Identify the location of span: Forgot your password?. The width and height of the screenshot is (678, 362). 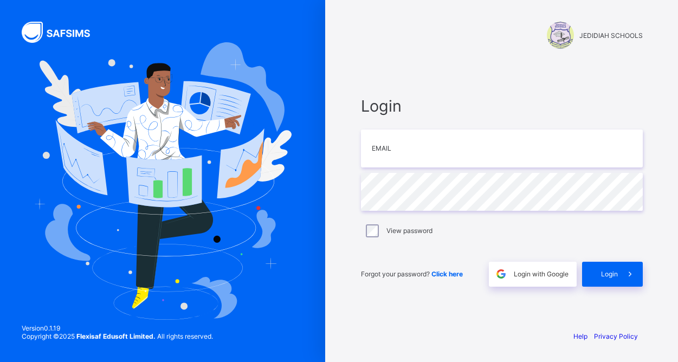
(412, 274).